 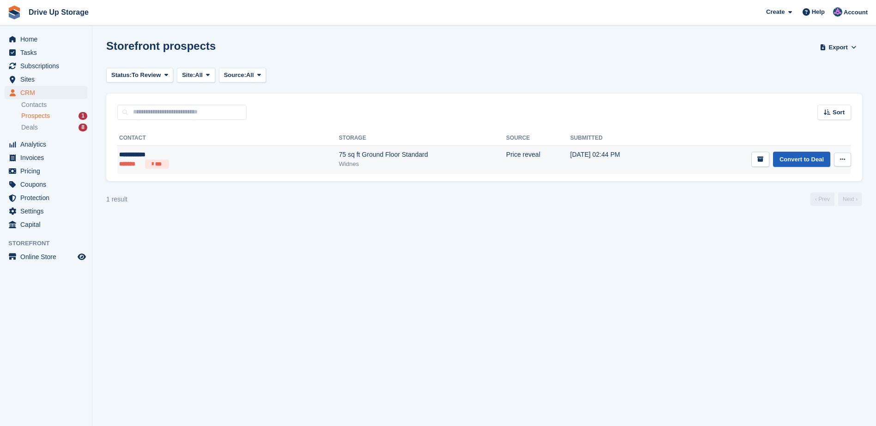 What do you see at coordinates (836, 199) in the screenshot?
I see `nav: Page` at bounding box center [836, 199].